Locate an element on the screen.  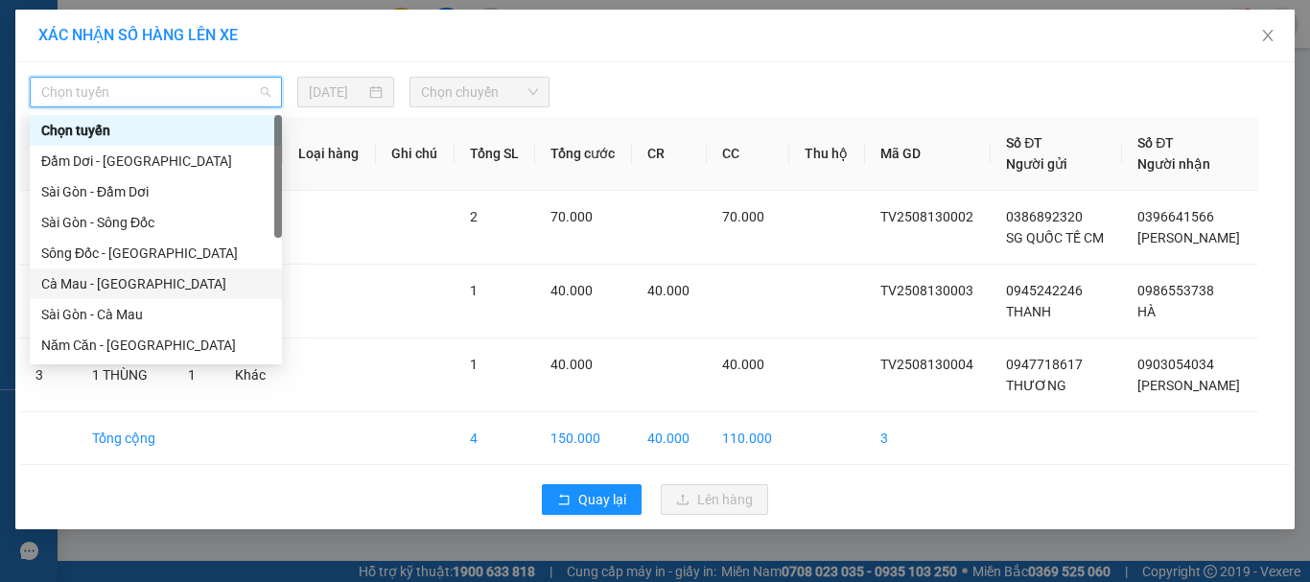
th: STT is located at coordinates (48, 153).